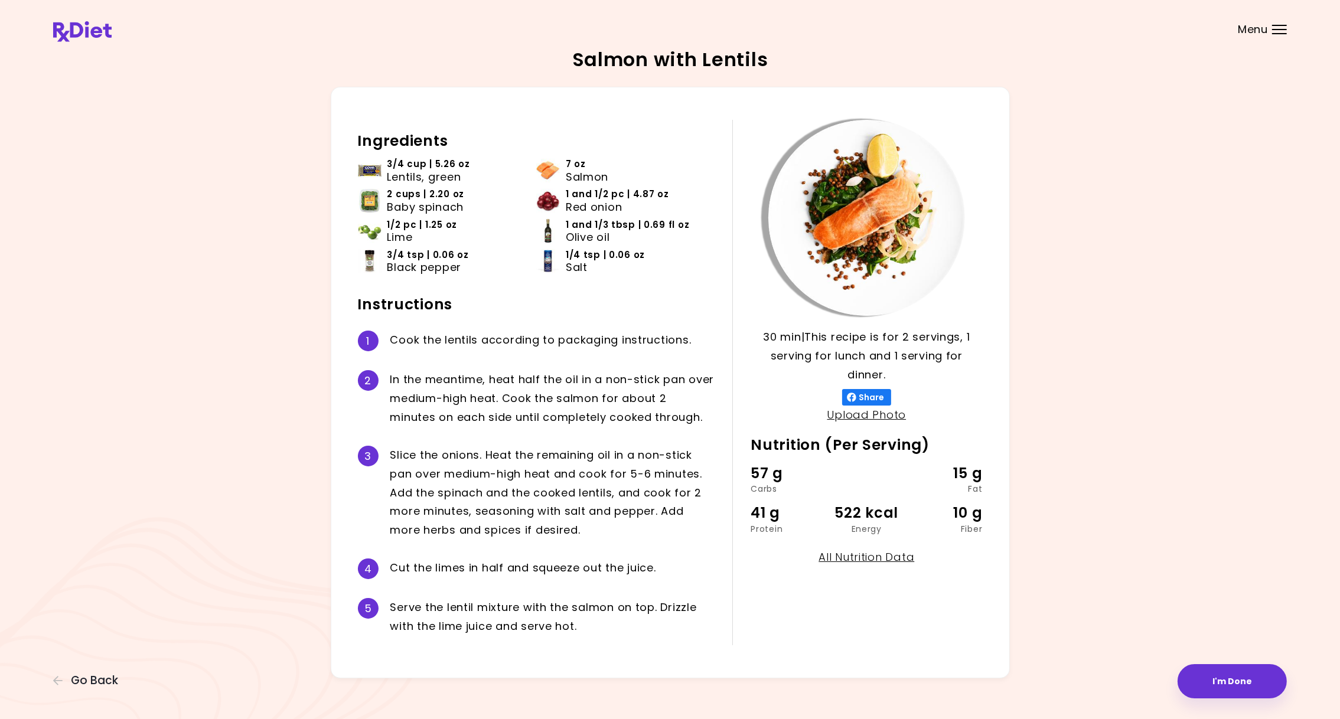  Describe the element at coordinates (789, 489) in the screenshot. I see `div: Carbs` at that location.